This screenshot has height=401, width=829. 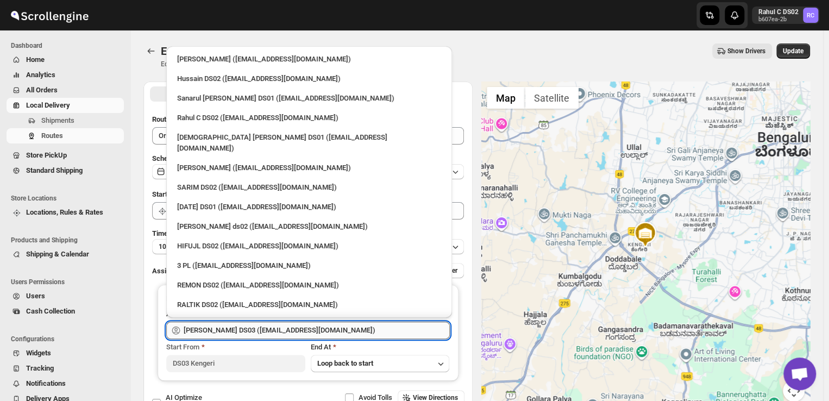 What do you see at coordinates (309, 265) in the screenshot?
I see `li: 3 PL (hello@home-run.co)` at bounding box center [309, 265].